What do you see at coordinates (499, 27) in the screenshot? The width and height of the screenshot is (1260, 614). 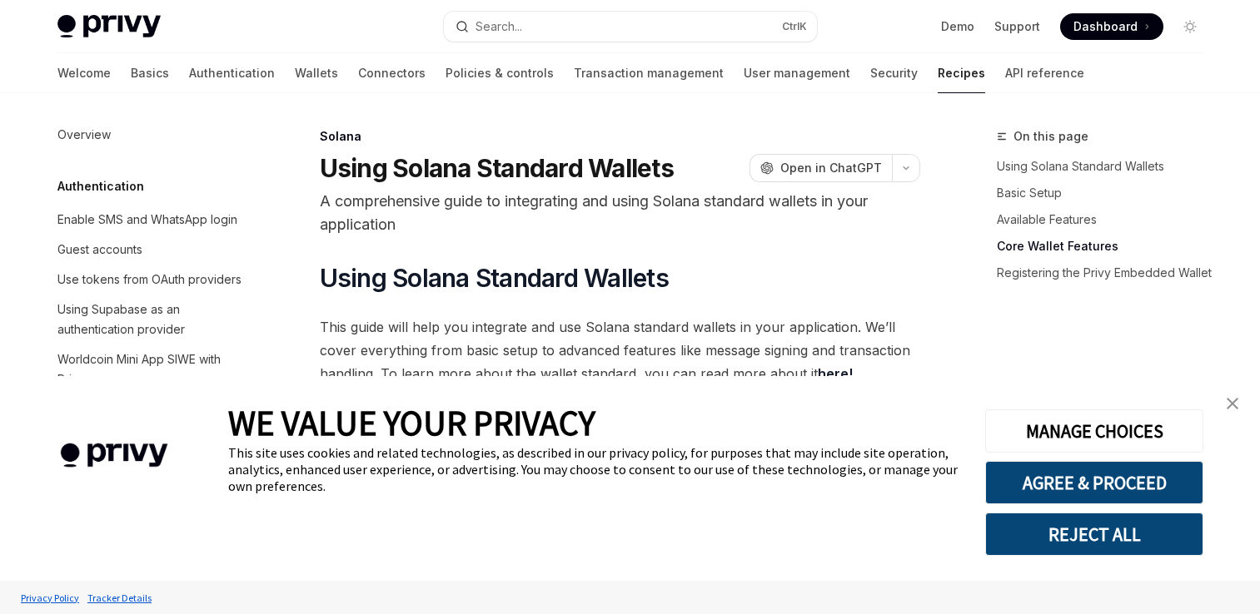 I see `div: Search...` at bounding box center [499, 27].